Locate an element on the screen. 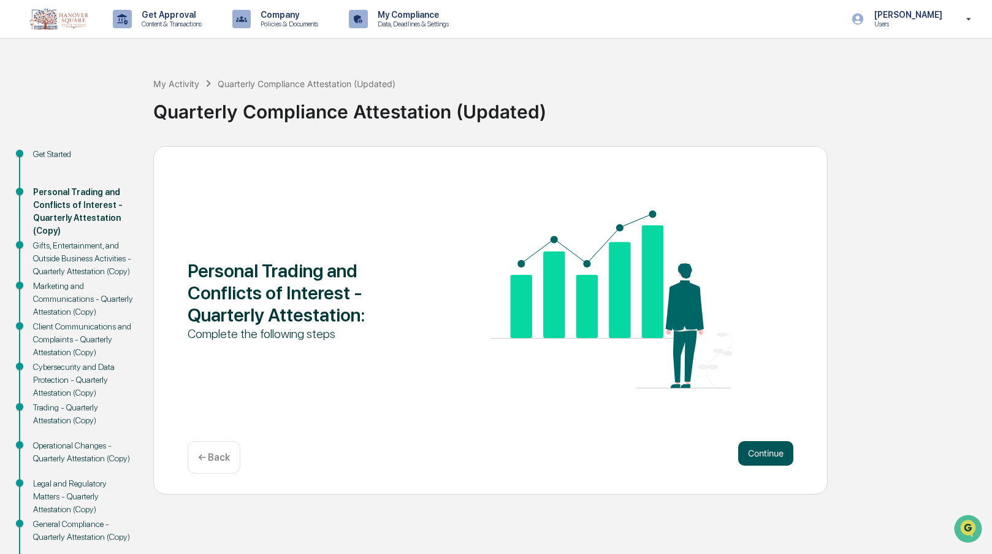  div: Start new chat is located at coordinates (121, 100).